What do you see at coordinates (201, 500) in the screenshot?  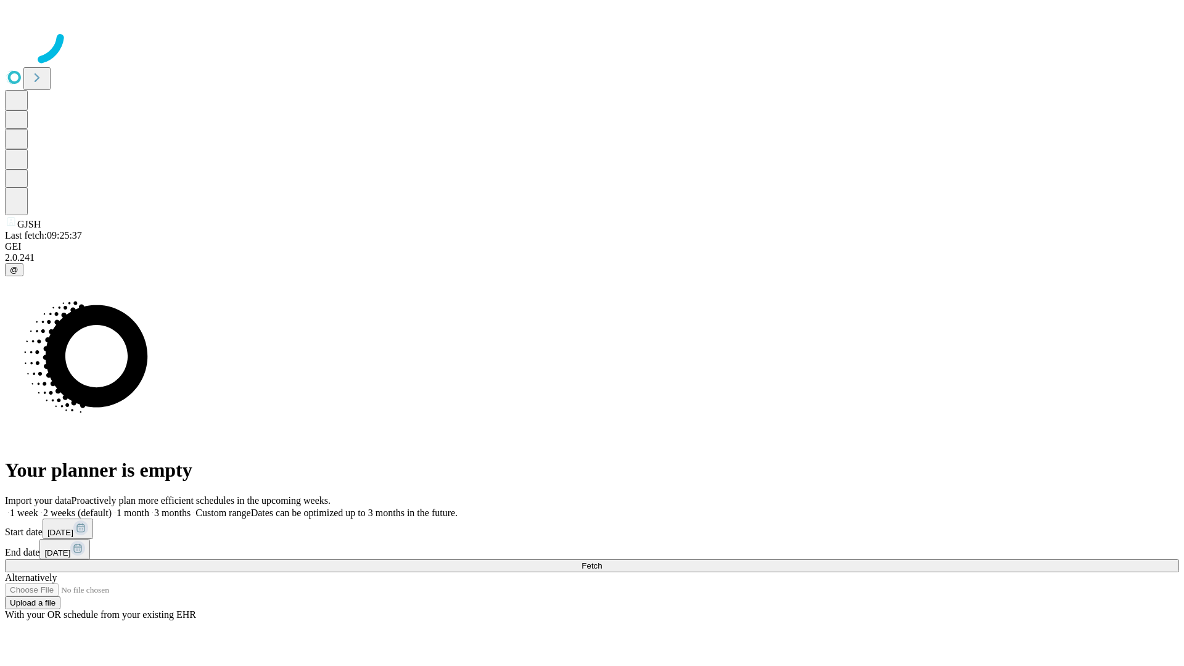 I see `span: Proactively plan more efficient schedules in the upcoming weeks.` at bounding box center [201, 500].